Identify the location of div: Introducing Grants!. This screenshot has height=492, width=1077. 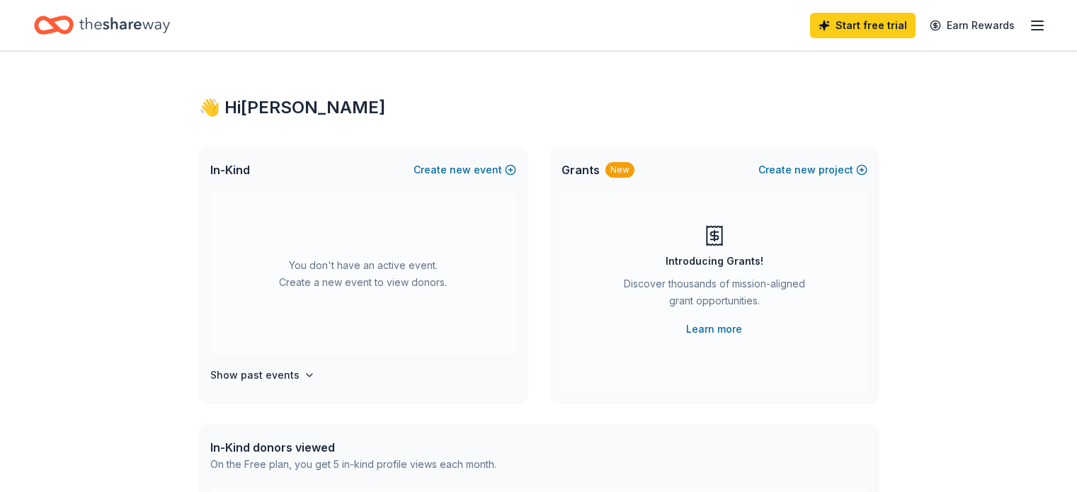
(715, 261).